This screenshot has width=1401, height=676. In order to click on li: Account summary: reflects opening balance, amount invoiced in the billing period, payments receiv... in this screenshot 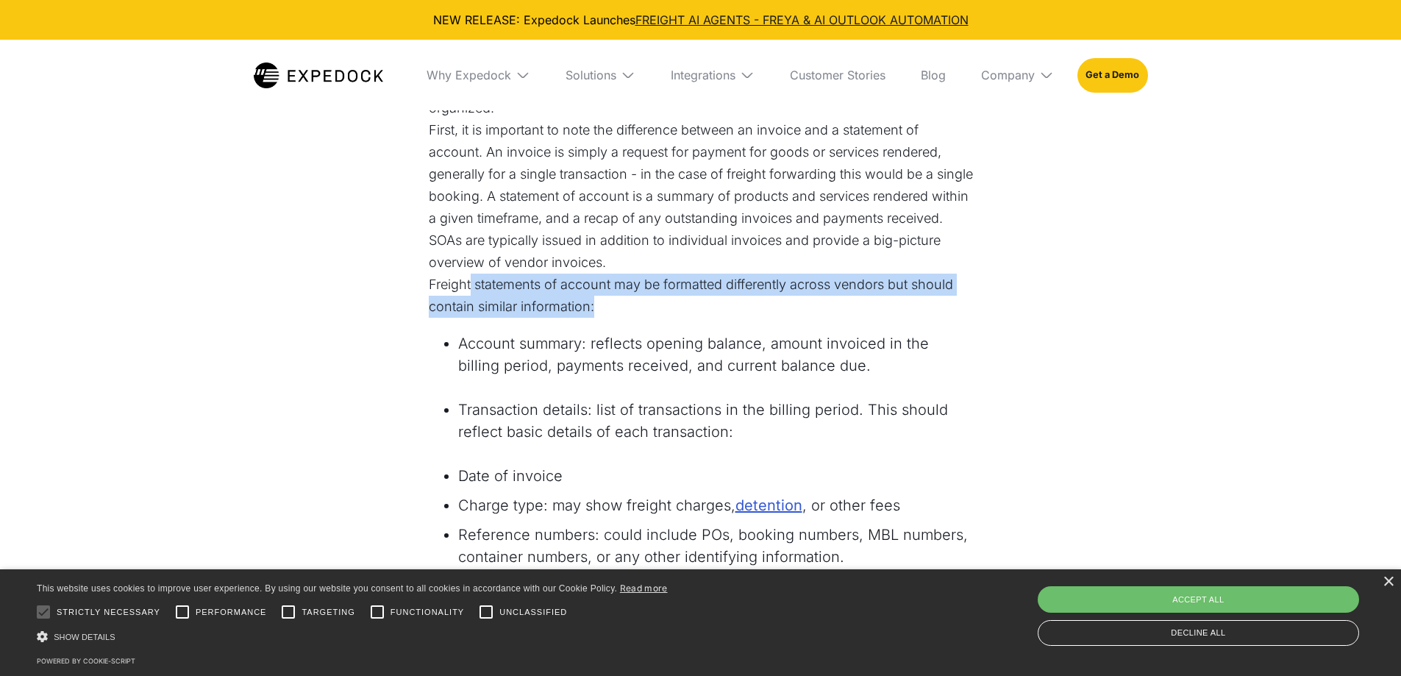, I will do `click(716, 355)`.